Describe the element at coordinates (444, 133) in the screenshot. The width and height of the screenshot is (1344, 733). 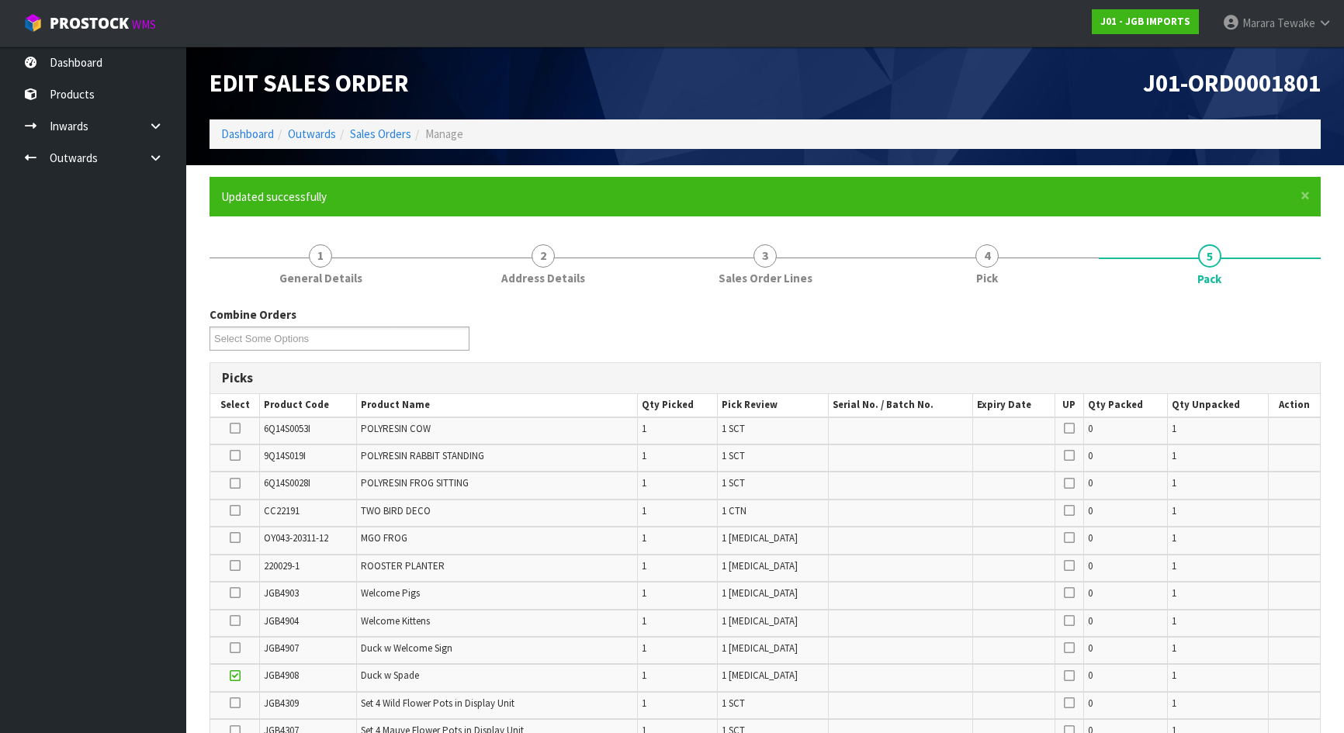
I see `span: Manage` at that location.